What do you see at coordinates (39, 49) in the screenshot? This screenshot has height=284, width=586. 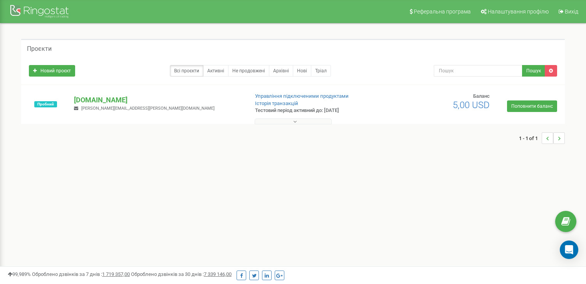 I see `h5: Проєкти` at bounding box center [39, 49].